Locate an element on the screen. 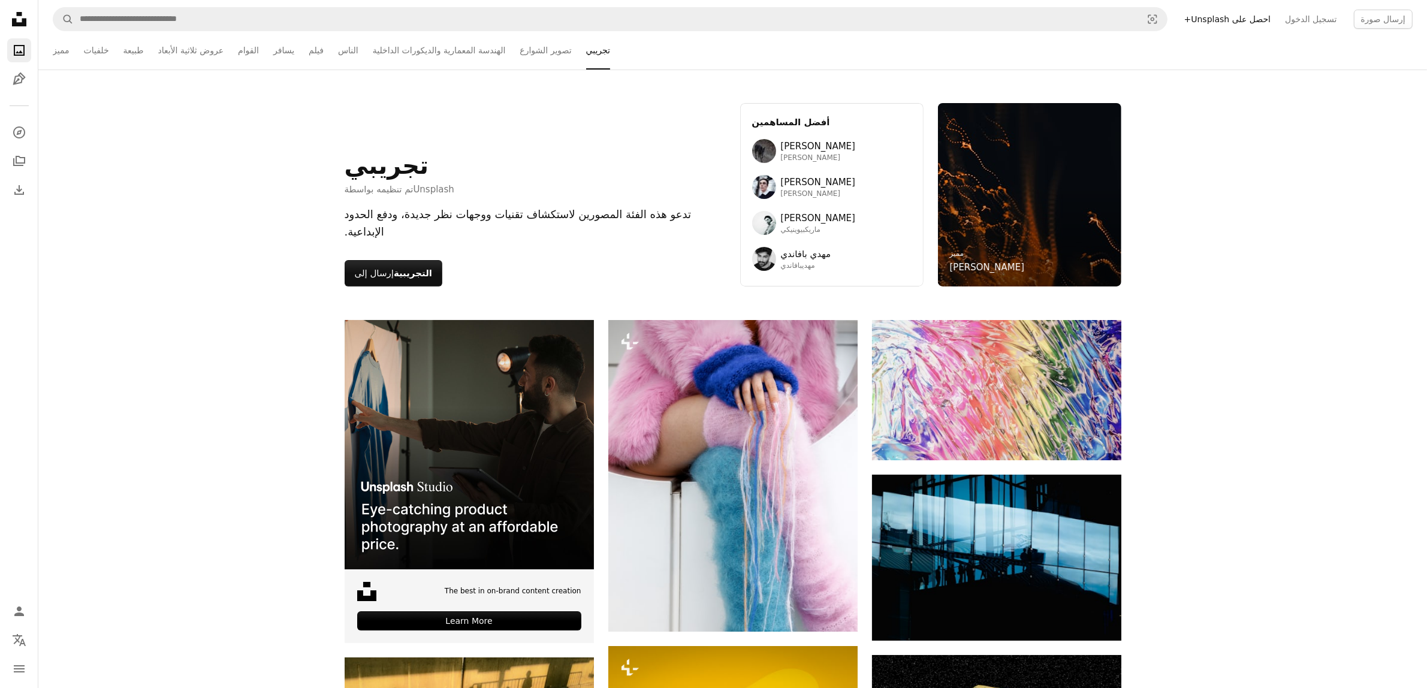  a: فيلم is located at coordinates (316, 50).